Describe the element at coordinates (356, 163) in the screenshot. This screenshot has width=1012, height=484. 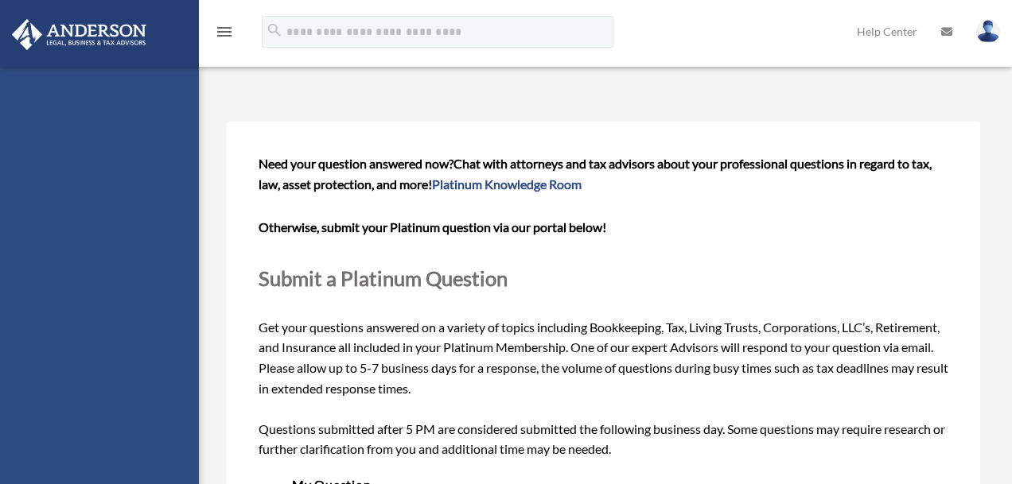
I see `span: Need your question answered now?` at that location.